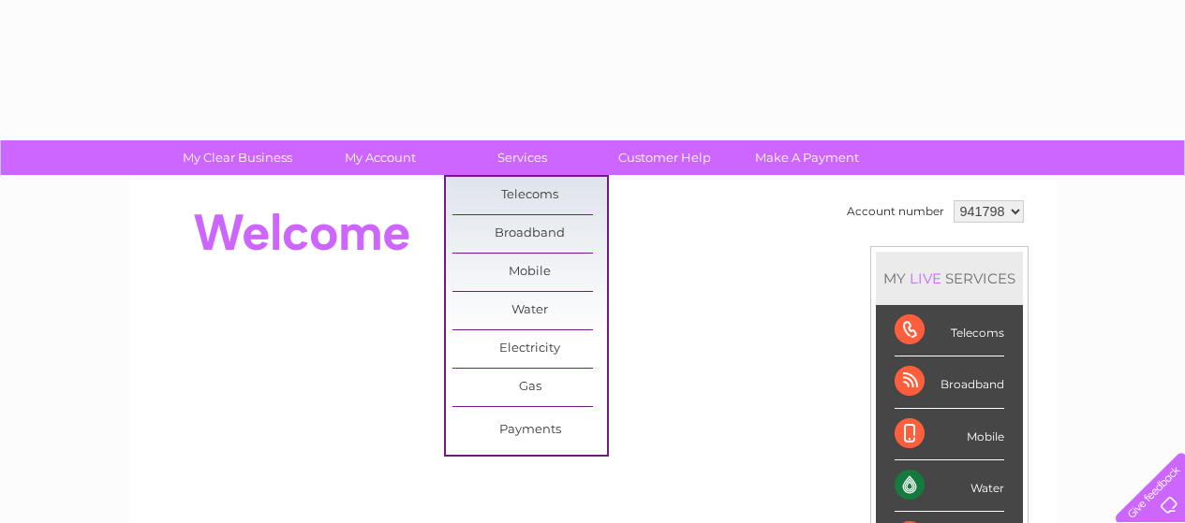 The width and height of the screenshot is (1185, 523). What do you see at coordinates (529, 311) in the screenshot?
I see `a: Water` at bounding box center [529, 311].